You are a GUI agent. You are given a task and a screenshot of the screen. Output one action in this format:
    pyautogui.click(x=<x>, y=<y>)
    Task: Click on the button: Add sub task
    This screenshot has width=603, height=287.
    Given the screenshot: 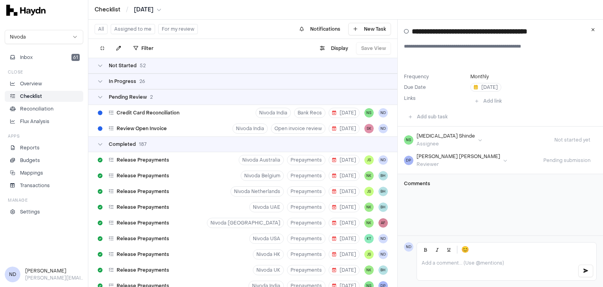 What is the action you would take?
    pyautogui.click(x=428, y=117)
    